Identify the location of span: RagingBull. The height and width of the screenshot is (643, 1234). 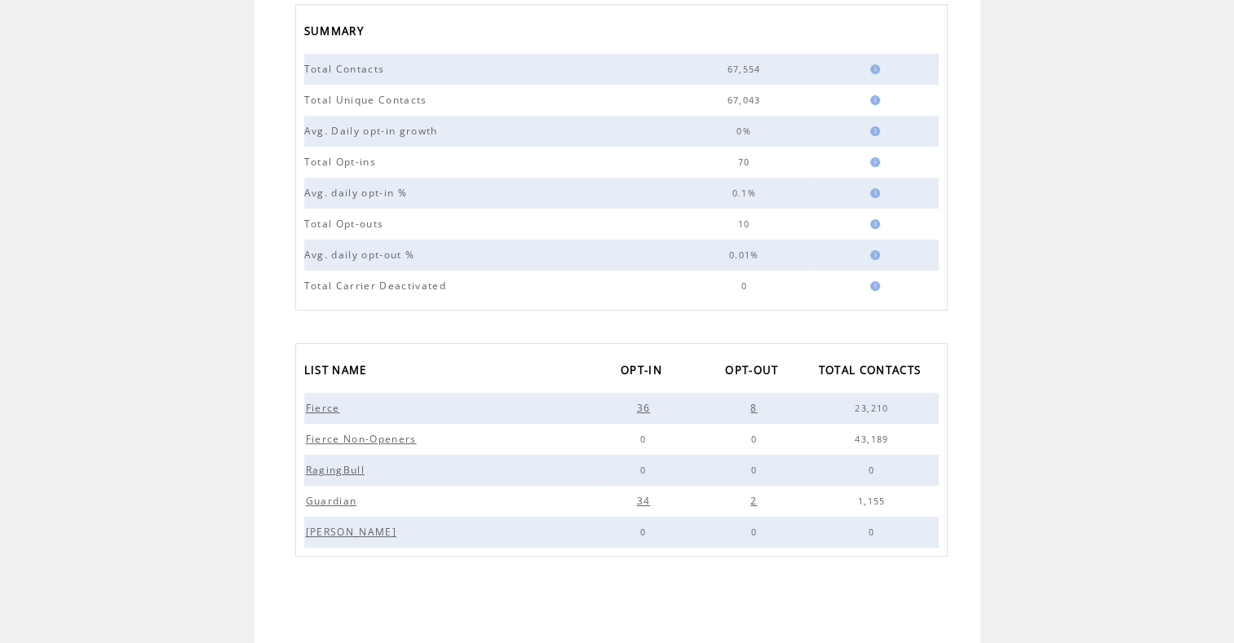
(337, 470).